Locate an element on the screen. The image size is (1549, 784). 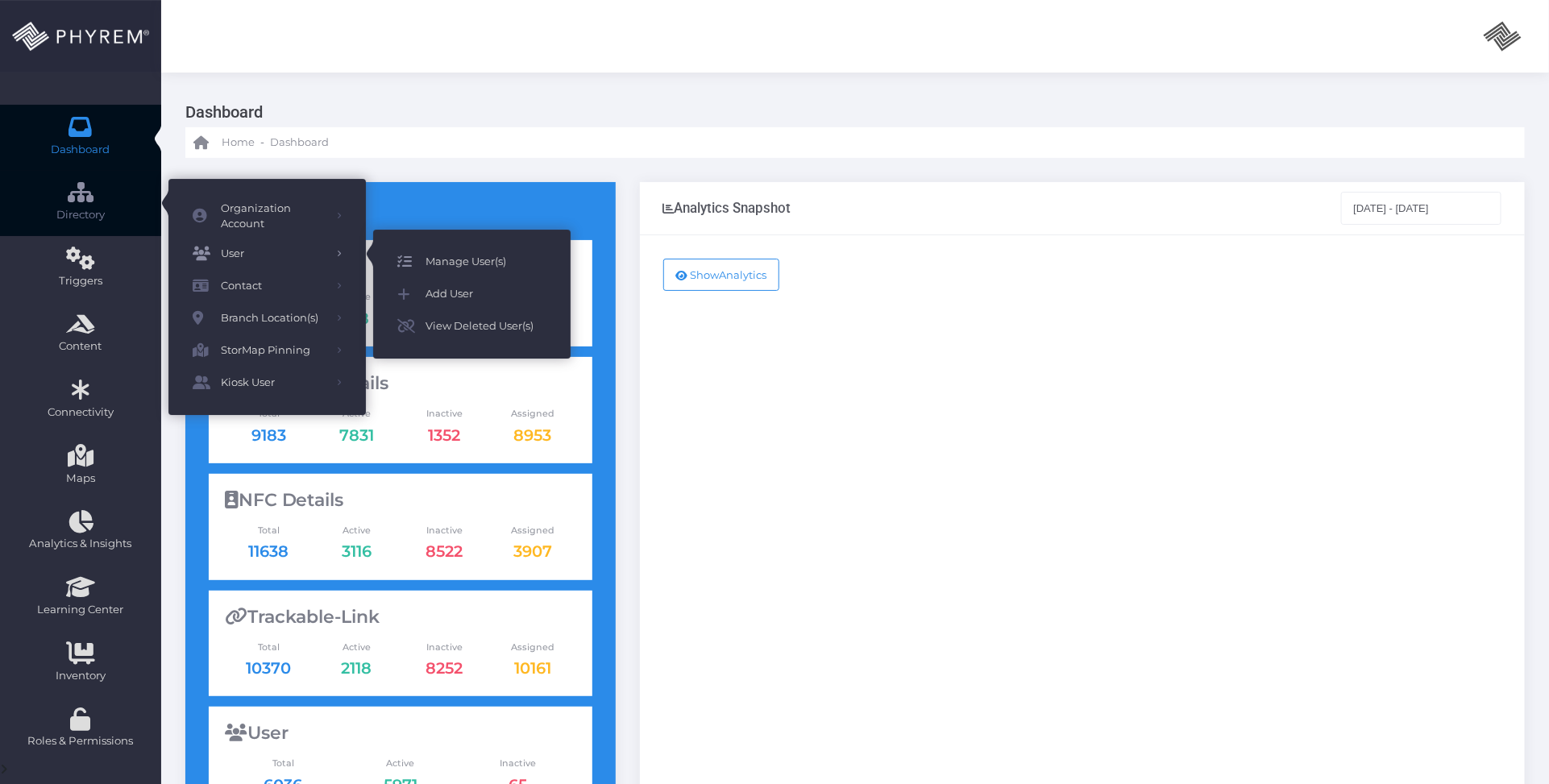
a: 11638 is located at coordinates (268, 551).